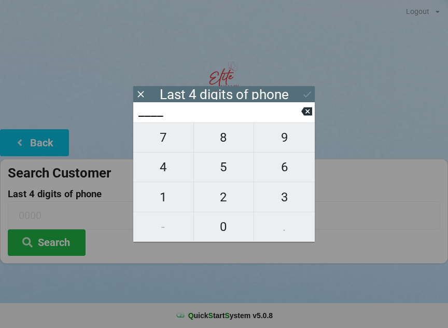 The height and width of the screenshot is (328, 448). What do you see at coordinates (163, 167) in the screenshot?
I see `button: 4` at bounding box center [163, 167].